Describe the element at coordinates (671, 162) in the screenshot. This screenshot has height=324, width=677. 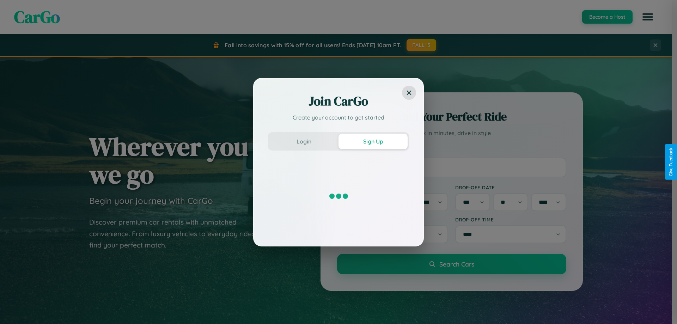
I see `div: Give Feedback` at that location.